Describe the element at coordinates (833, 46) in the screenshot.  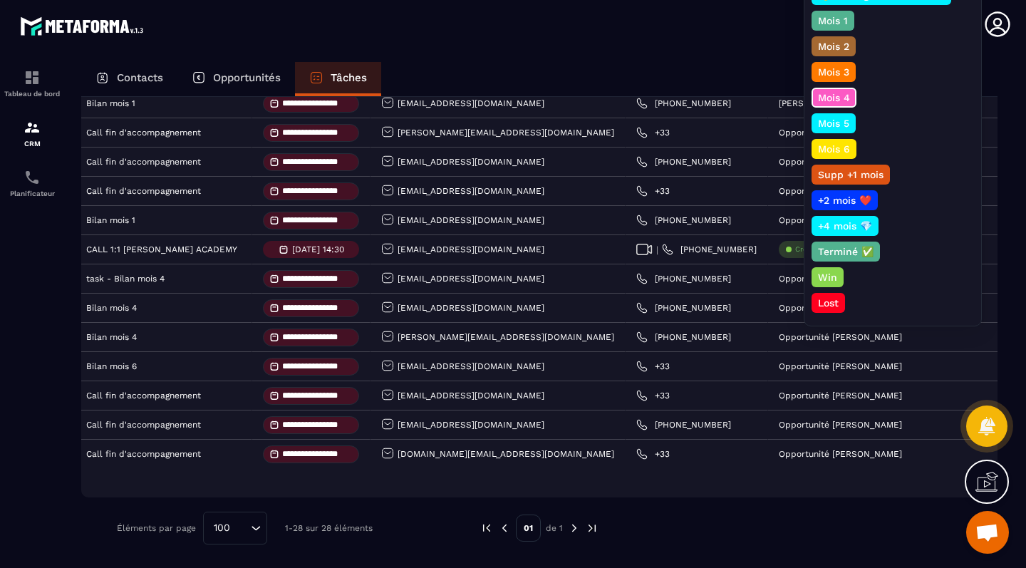
I see `p: Mois 2` at that location.